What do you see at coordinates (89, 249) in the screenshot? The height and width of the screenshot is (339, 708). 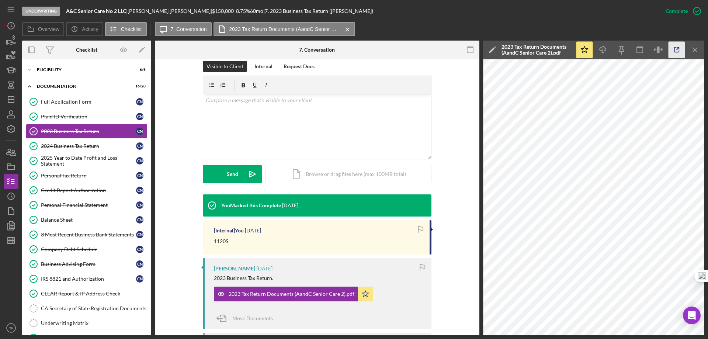 I see `div: Company Debt Schedule` at bounding box center [89, 249].